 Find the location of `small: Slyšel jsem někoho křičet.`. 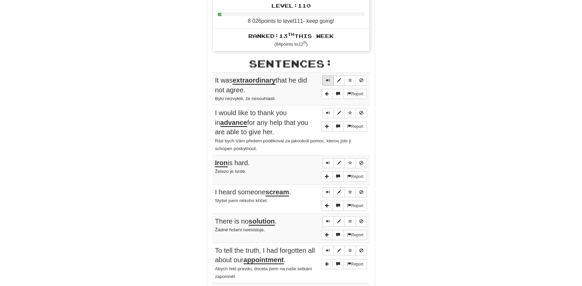

small: Slyšel jsem někoho křičet. is located at coordinates (241, 201).